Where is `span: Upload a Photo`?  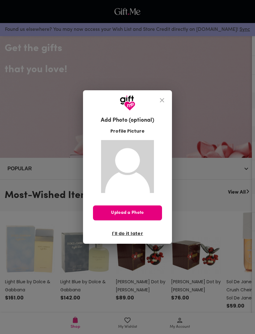 span: Upload a Photo is located at coordinates (127, 213).